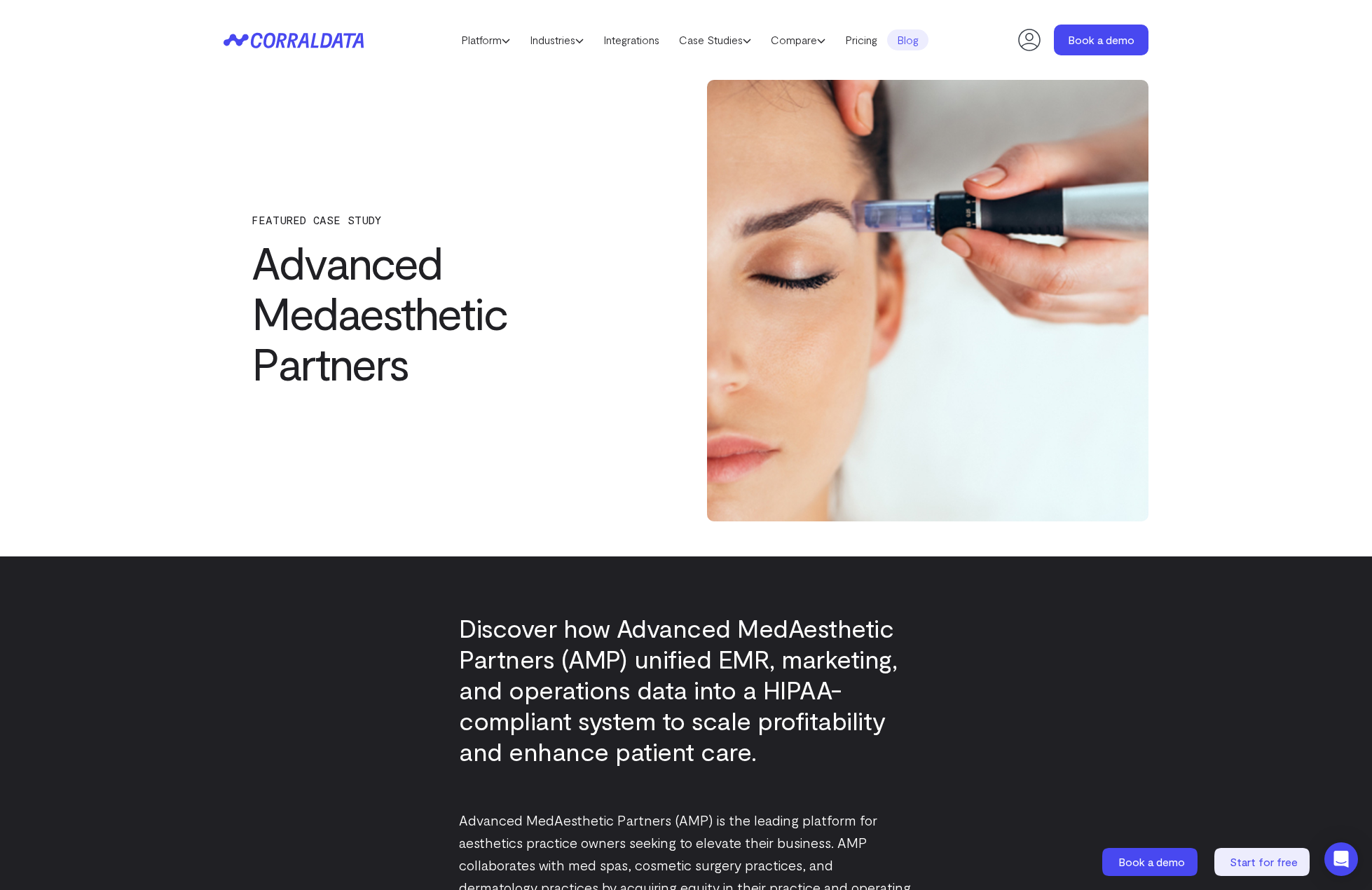 The width and height of the screenshot is (1372, 890). What do you see at coordinates (798, 40) in the screenshot?
I see `a: Compare` at bounding box center [798, 40].